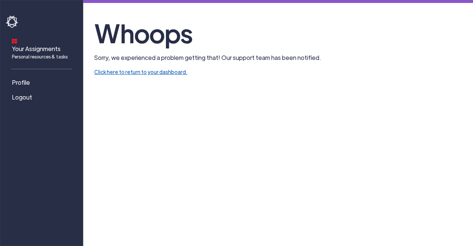 The width and height of the screenshot is (473, 246). I want to click on div: Chat Widget, so click(411, 206).